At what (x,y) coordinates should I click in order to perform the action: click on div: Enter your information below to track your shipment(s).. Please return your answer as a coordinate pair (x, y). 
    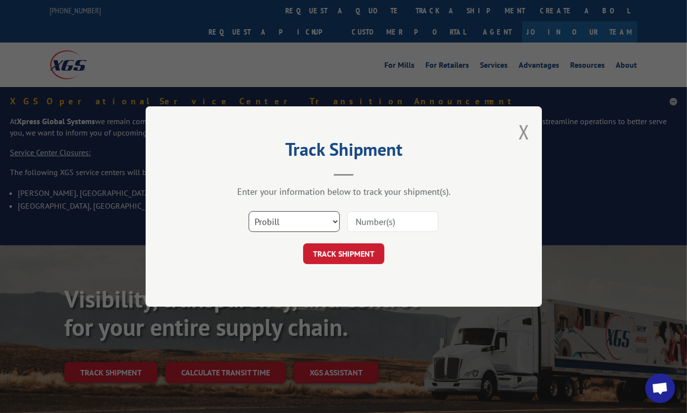
    Looking at the image, I should click on (344, 192).